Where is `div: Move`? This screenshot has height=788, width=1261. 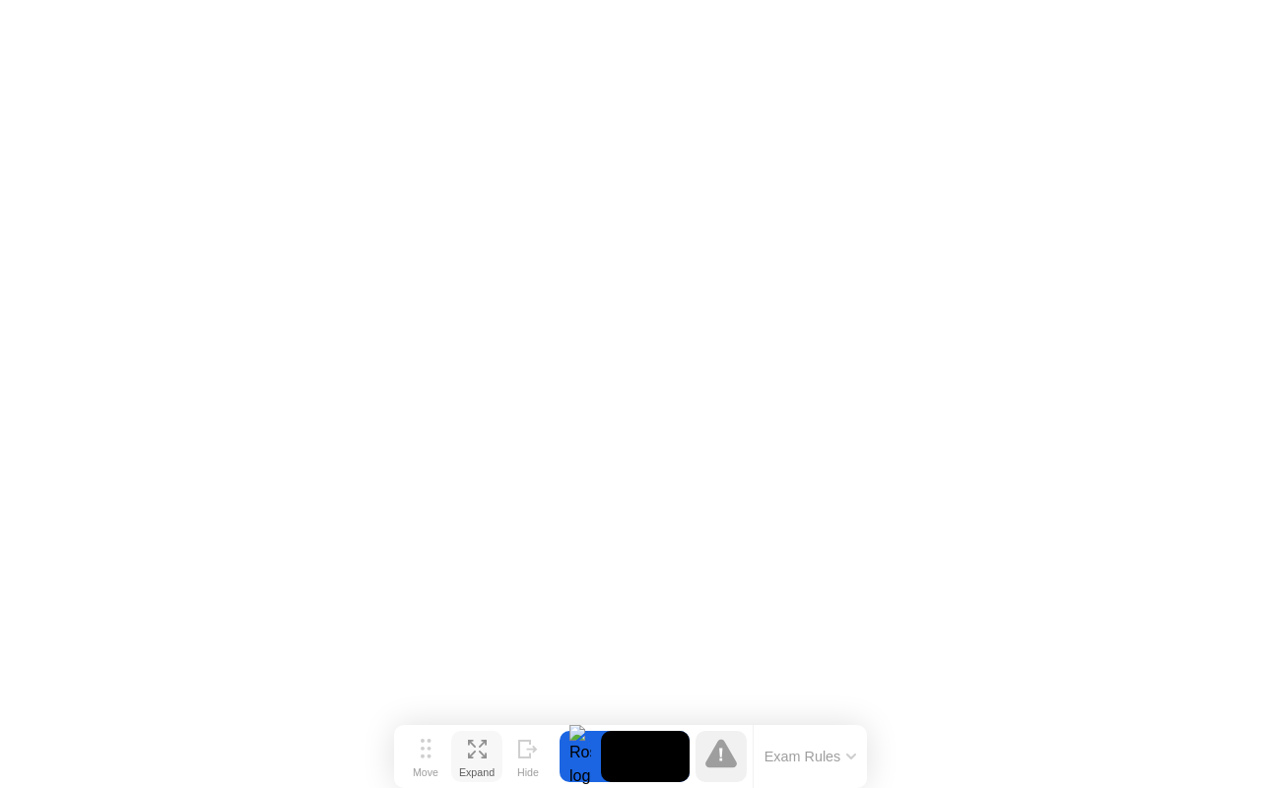 div: Move is located at coordinates (426, 772).